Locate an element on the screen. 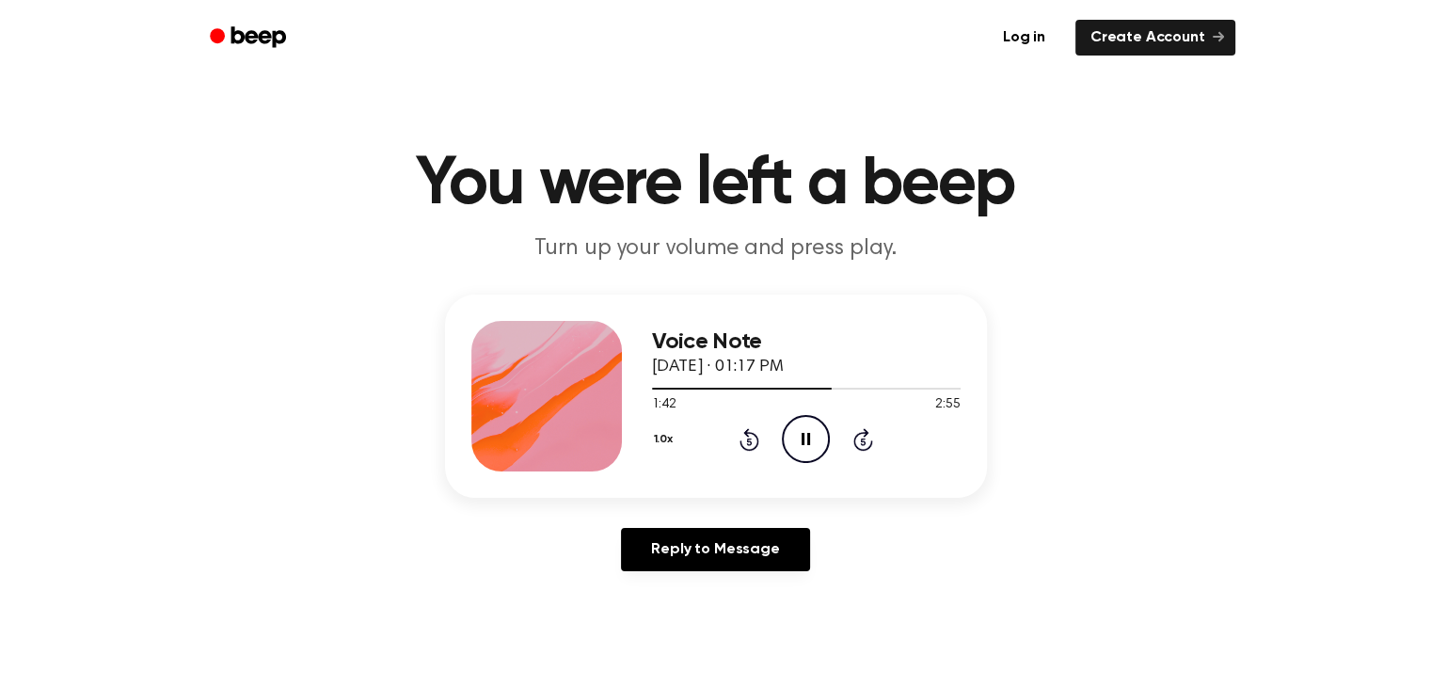  h1: You were left a beep is located at coordinates (716, 184).